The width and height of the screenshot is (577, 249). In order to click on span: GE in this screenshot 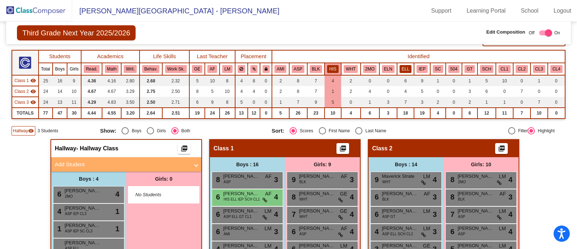, I will do `click(344, 193)`.